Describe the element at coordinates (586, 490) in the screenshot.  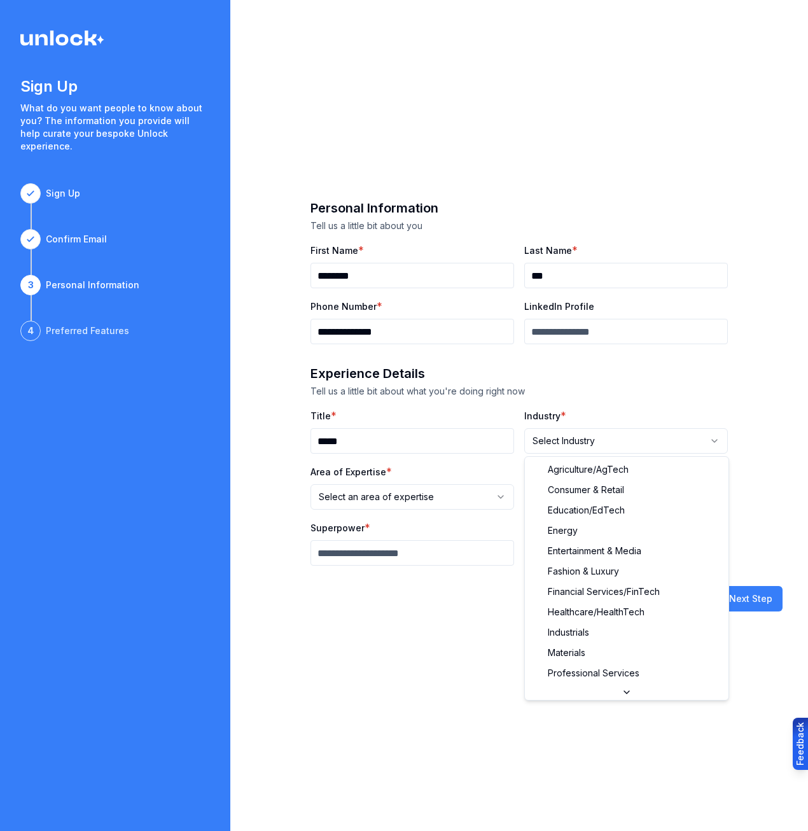
I see `span: Consumer & Retail` at that location.